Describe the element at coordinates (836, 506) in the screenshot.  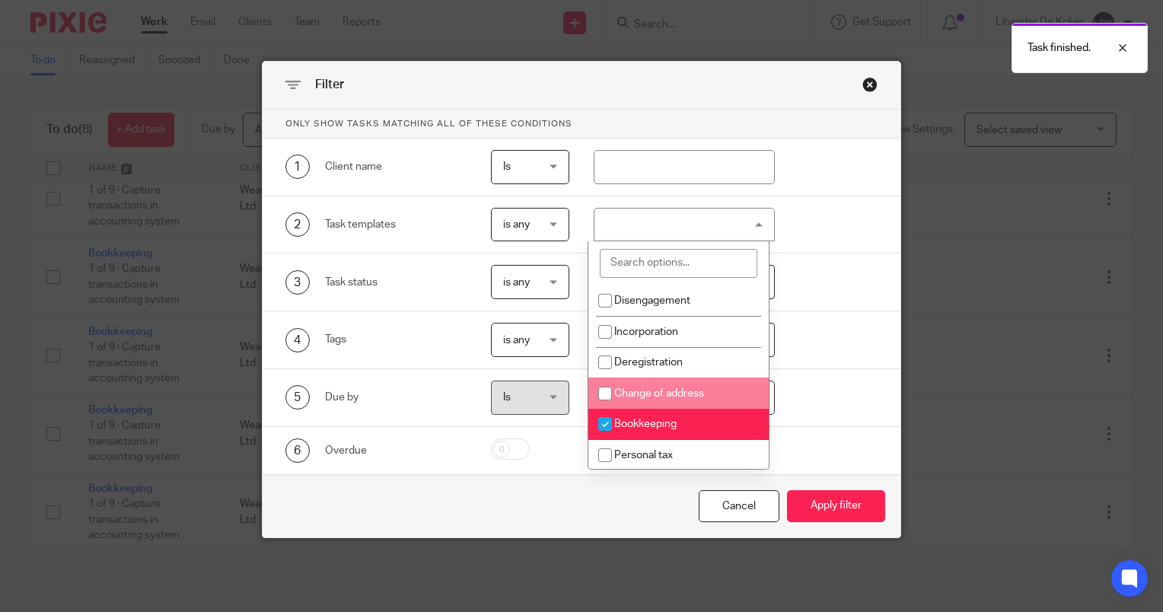
I see `button: Apply filter` at that location.